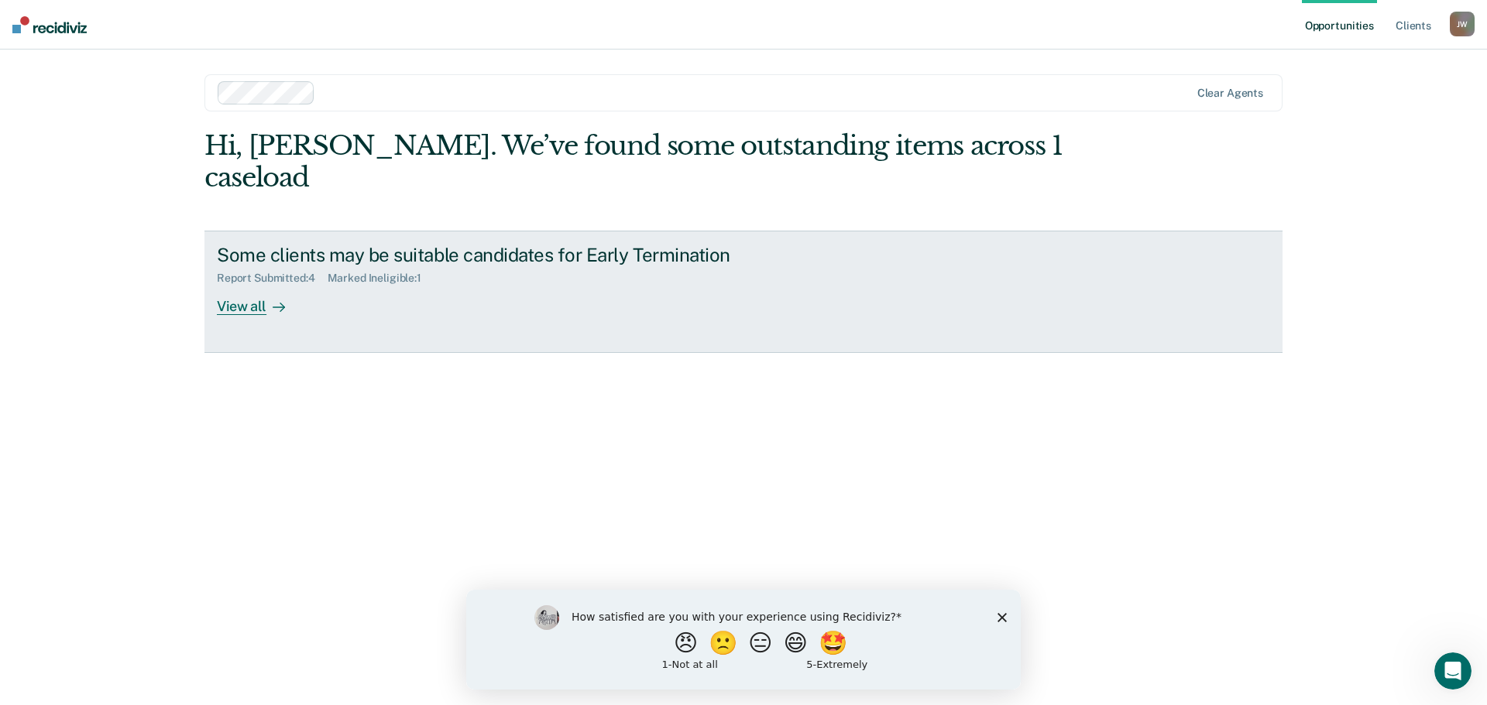 The height and width of the screenshot is (705, 1487). I want to click on button: 4, so click(331, 53).